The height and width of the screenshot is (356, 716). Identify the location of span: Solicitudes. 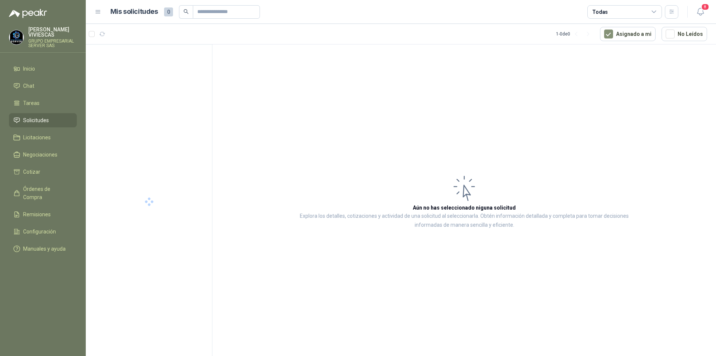
(36, 120).